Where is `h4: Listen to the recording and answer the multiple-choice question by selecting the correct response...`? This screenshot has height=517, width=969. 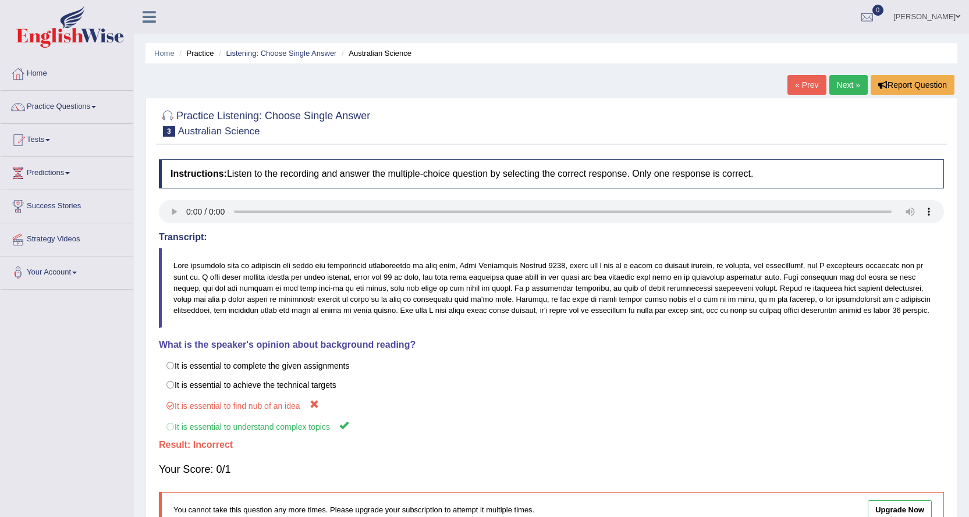 h4: Listen to the recording and answer the multiple-choice question by selecting the correct response... is located at coordinates (551, 174).